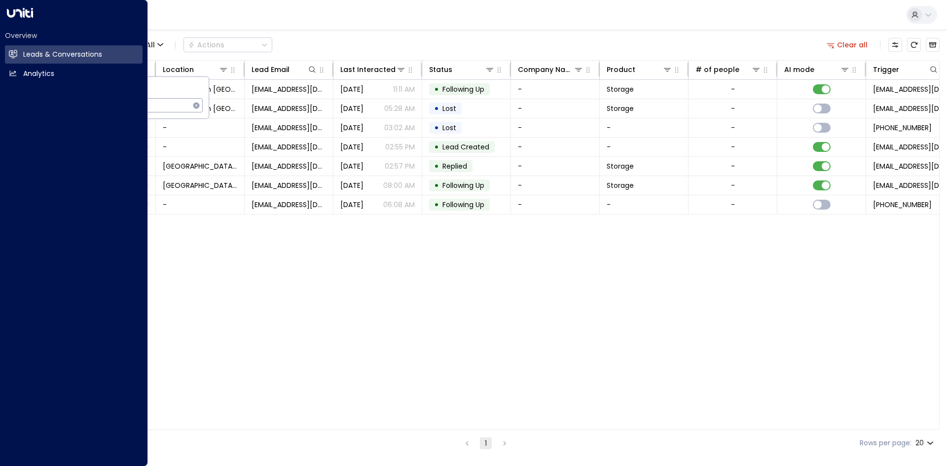 Image resolution: width=947 pixels, height=466 pixels. What do you see at coordinates (399, 166) in the screenshot?
I see `p: 02:57 PM` at bounding box center [399, 166].